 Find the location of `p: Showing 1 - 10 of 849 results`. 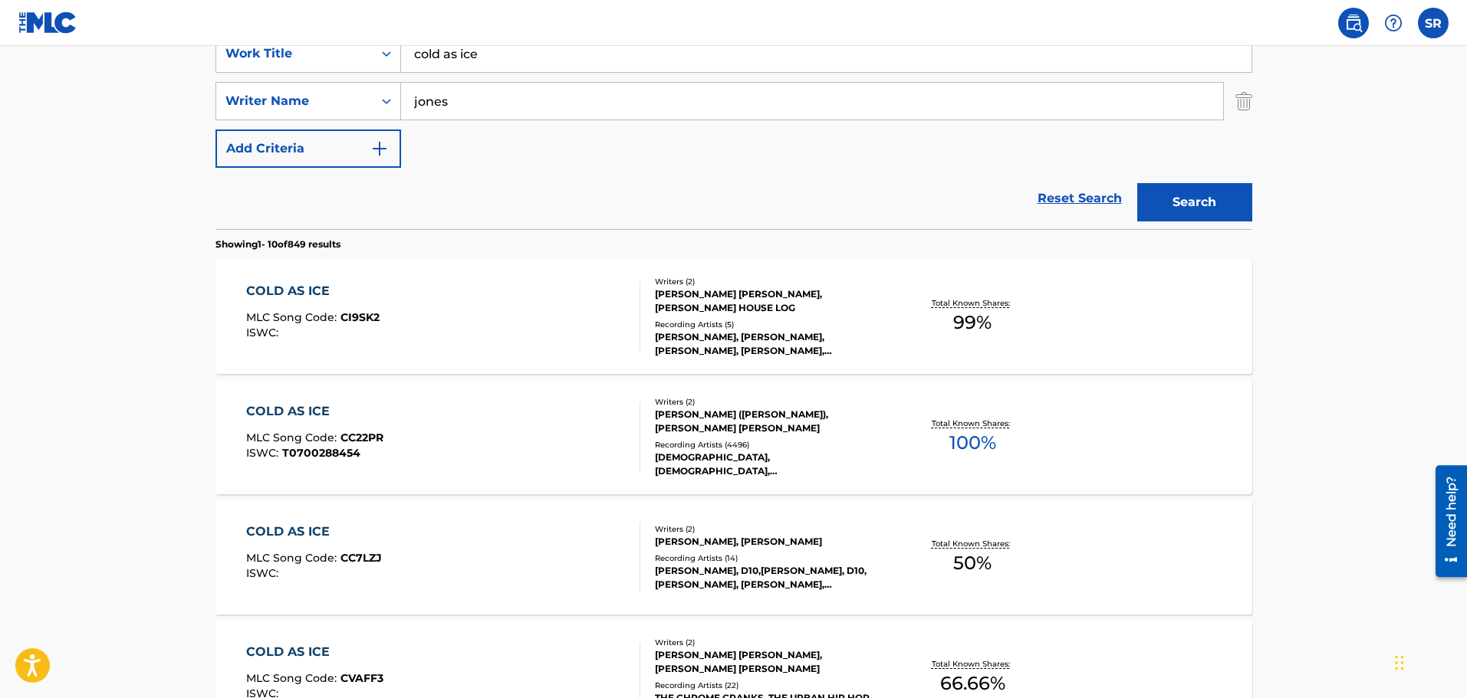

p: Showing 1 - 10 of 849 results is located at coordinates (278, 245).